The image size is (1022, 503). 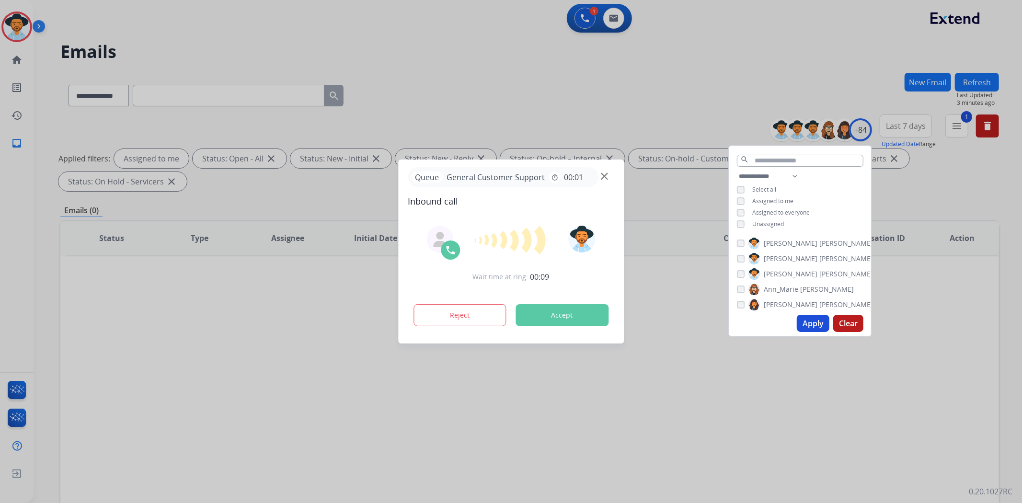 I want to click on button: Accept, so click(x=562, y=315).